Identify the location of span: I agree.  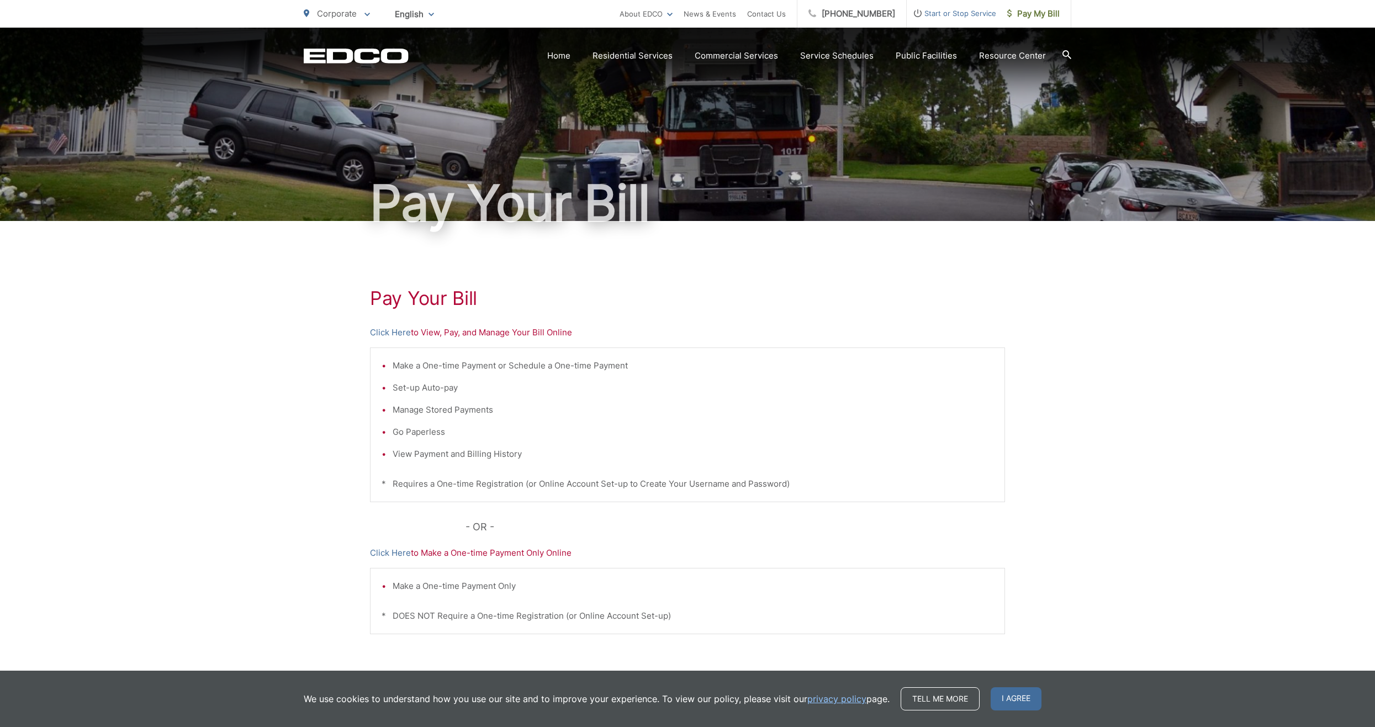
(1016, 698).